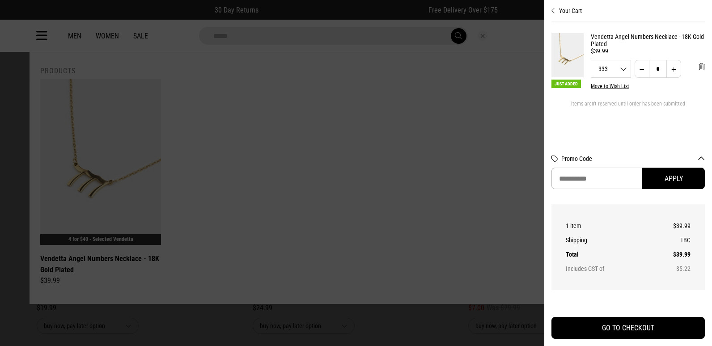 The height and width of the screenshot is (346, 712). I want to click on input: Promo Code, so click(597, 178).